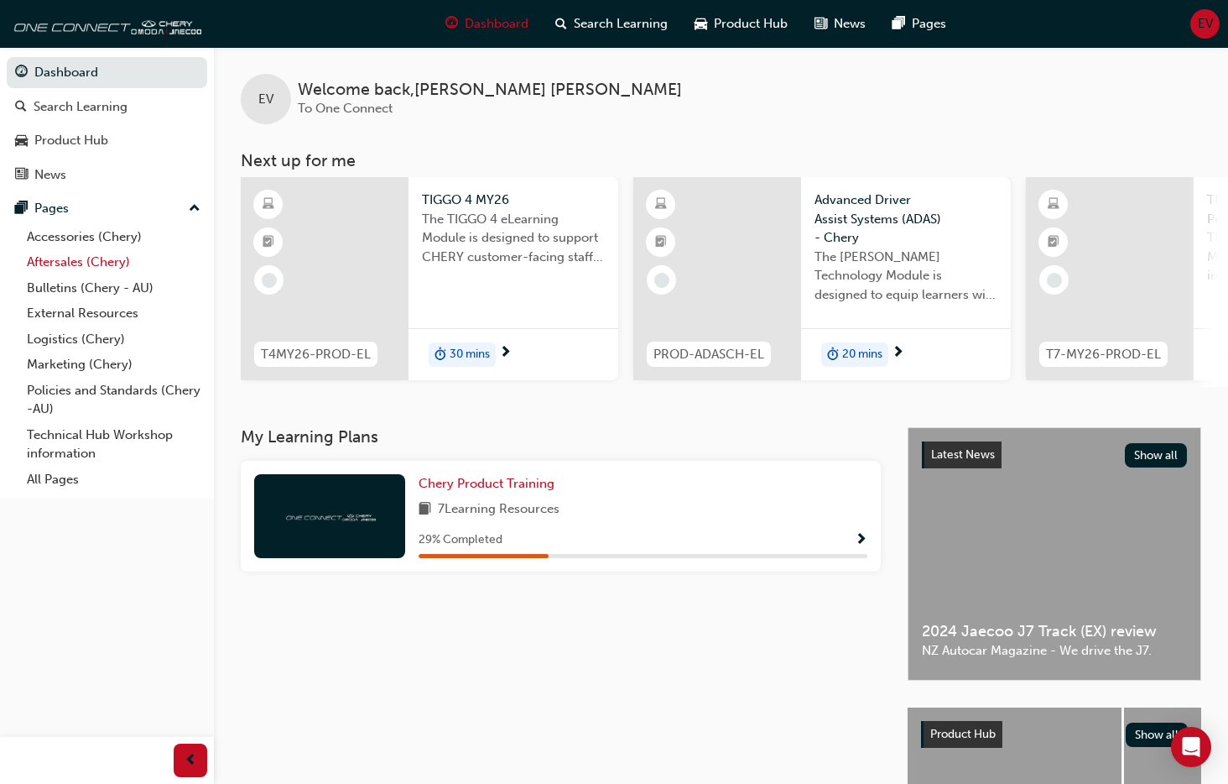  I want to click on span: Latest News, so click(963, 454).